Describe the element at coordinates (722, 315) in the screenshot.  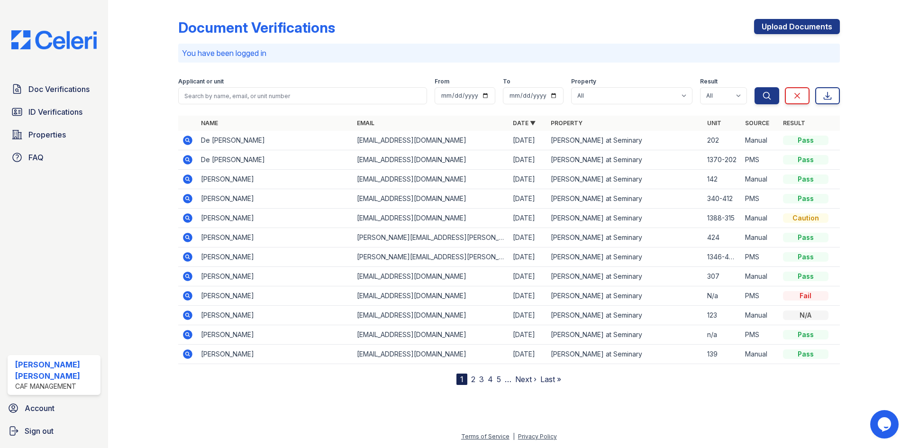
I see `td: 123` at that location.